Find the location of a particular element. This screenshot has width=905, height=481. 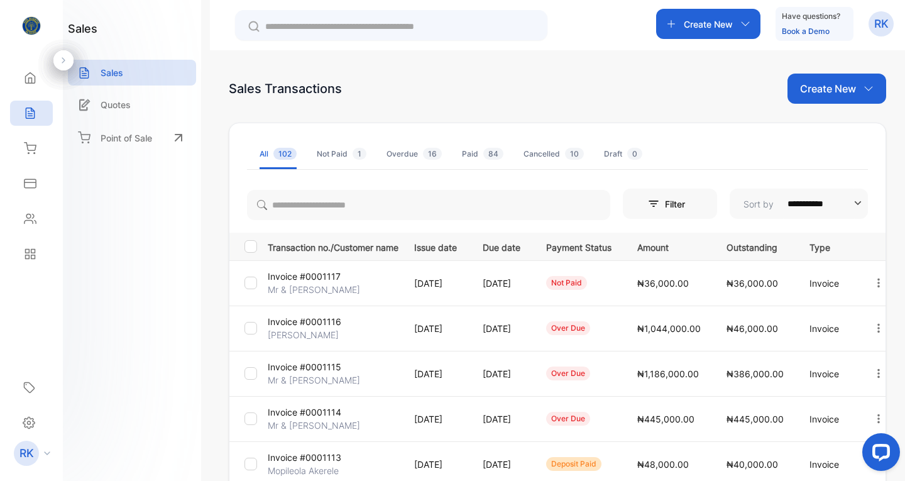

span: ₦386,000.00 is located at coordinates (754, 373).